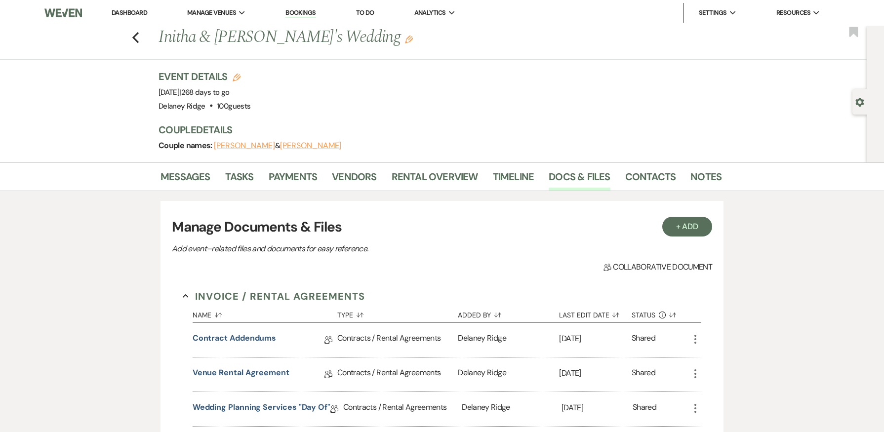 The height and width of the screenshot is (432, 884). Describe the element at coordinates (345, 249) in the screenshot. I see `p: Add event–related files and documents for easy reference.` at that location.